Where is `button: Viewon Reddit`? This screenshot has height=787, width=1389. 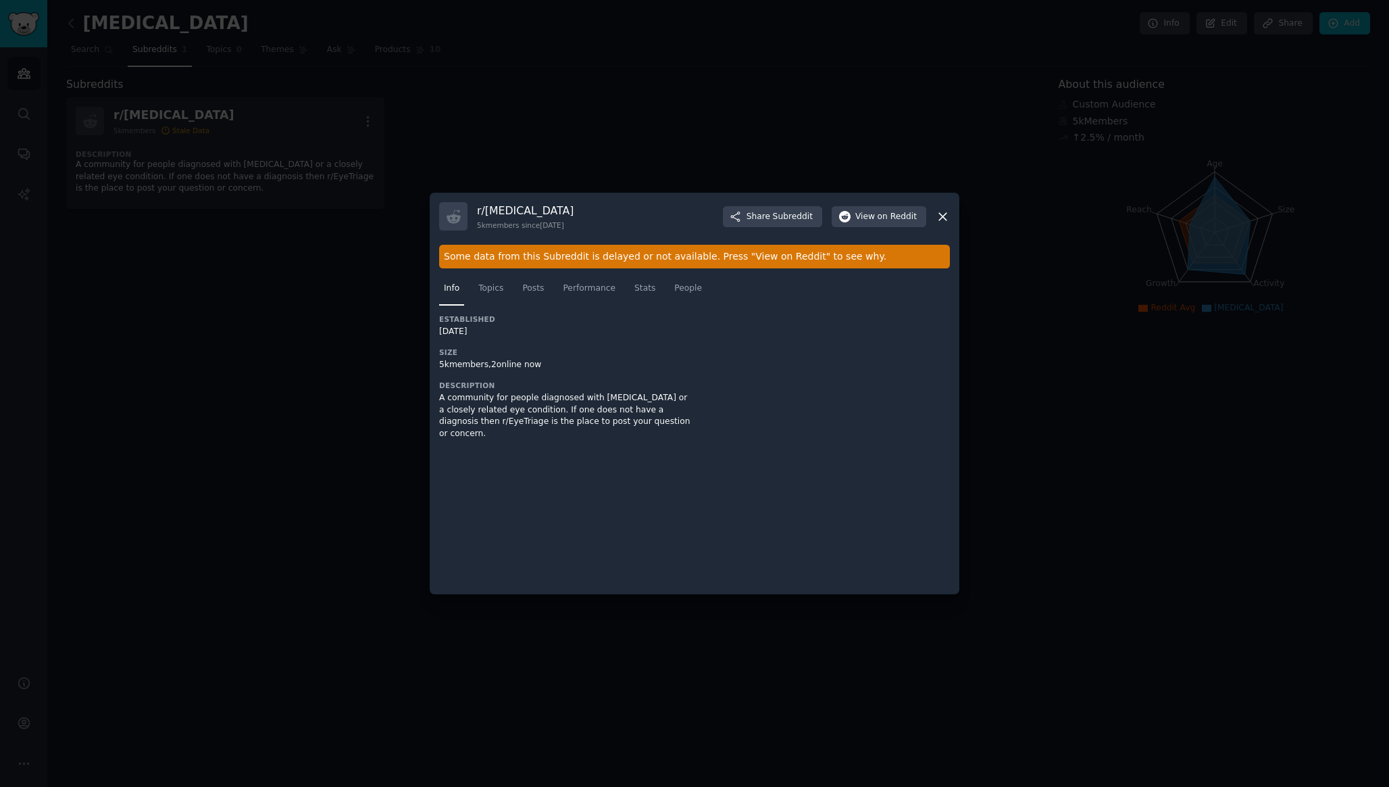 button: Viewon Reddit is located at coordinates (879, 217).